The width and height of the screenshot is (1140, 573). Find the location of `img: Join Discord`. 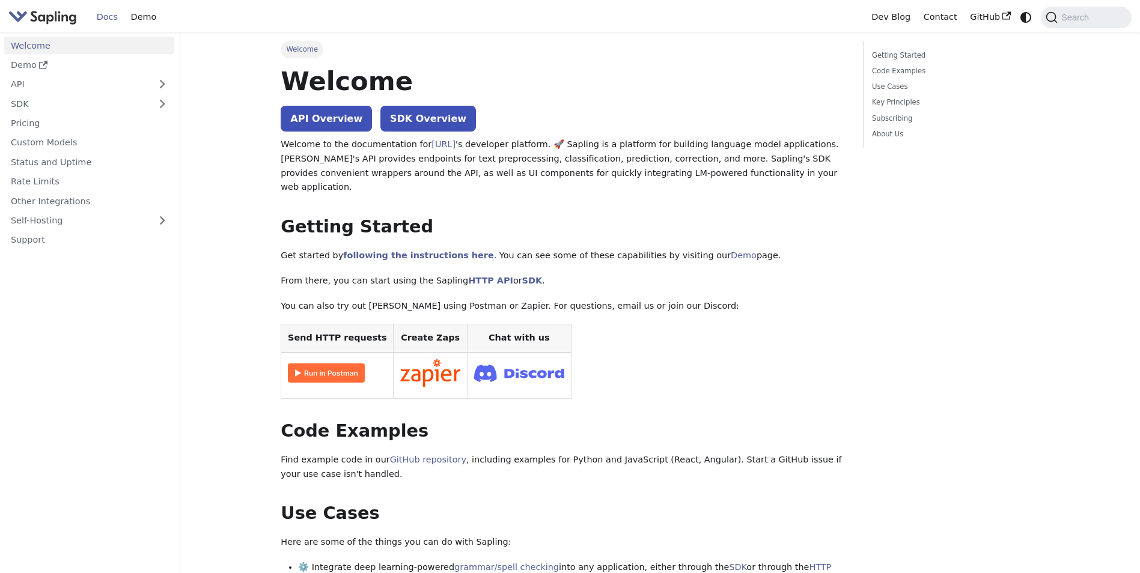

img: Join Discord is located at coordinates (519, 373).